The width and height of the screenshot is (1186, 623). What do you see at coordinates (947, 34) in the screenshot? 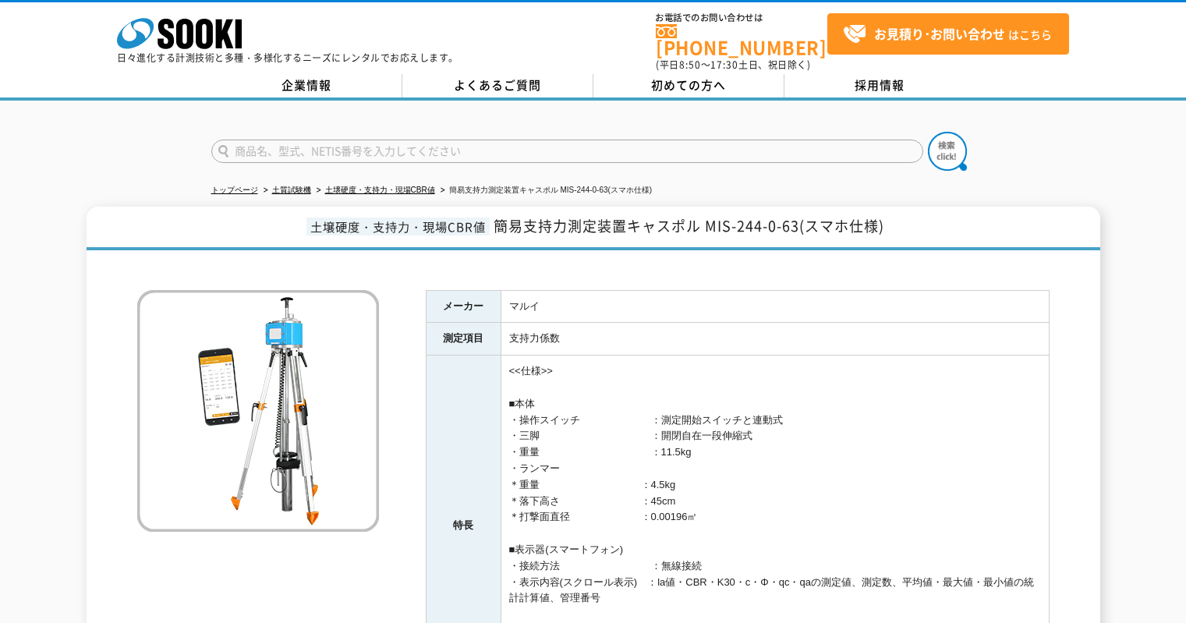
I see `span: はこちら` at bounding box center [947, 34].